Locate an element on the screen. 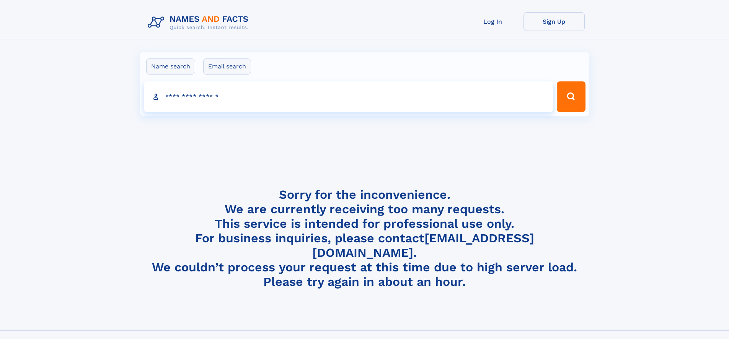 This screenshot has height=339, width=729. label: Email search is located at coordinates (227, 67).